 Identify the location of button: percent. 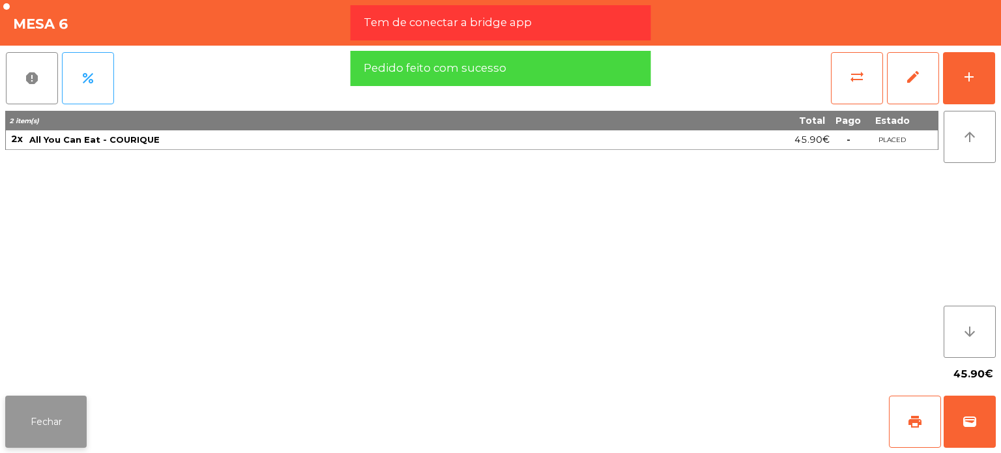
(88, 78).